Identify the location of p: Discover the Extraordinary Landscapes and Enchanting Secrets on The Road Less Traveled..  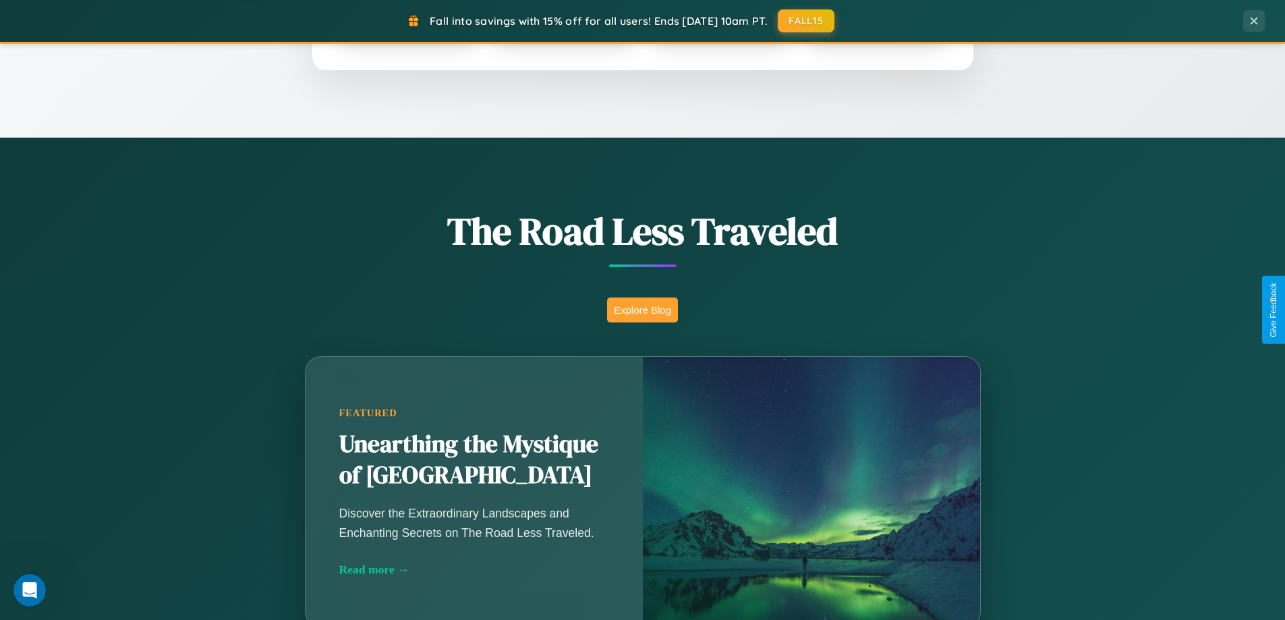
(474, 523).